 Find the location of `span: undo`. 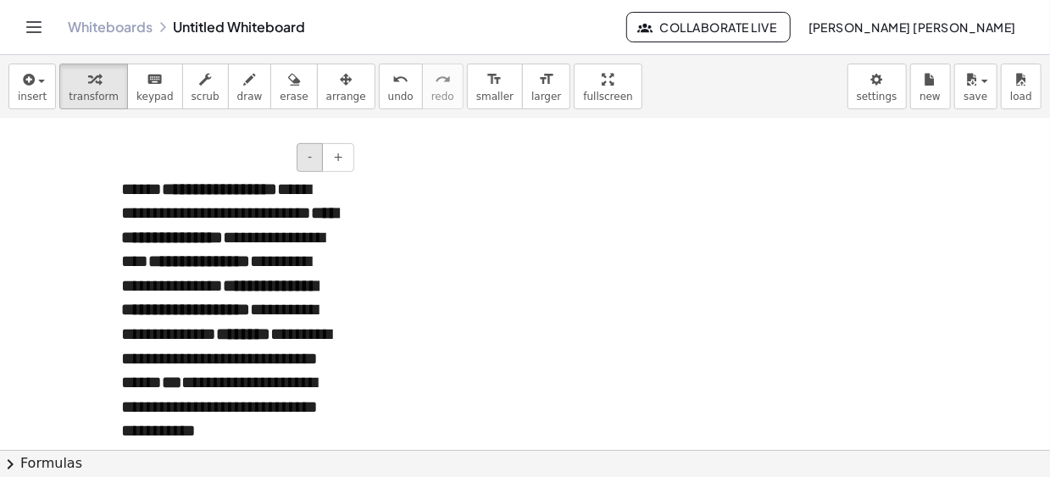

span: undo is located at coordinates (401, 97).